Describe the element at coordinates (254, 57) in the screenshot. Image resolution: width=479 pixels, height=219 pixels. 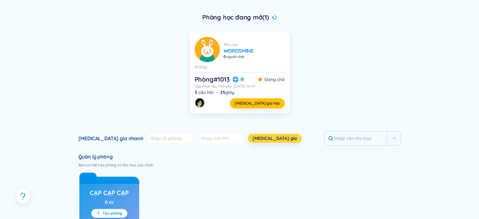
I see `div: người chơi` at that location.